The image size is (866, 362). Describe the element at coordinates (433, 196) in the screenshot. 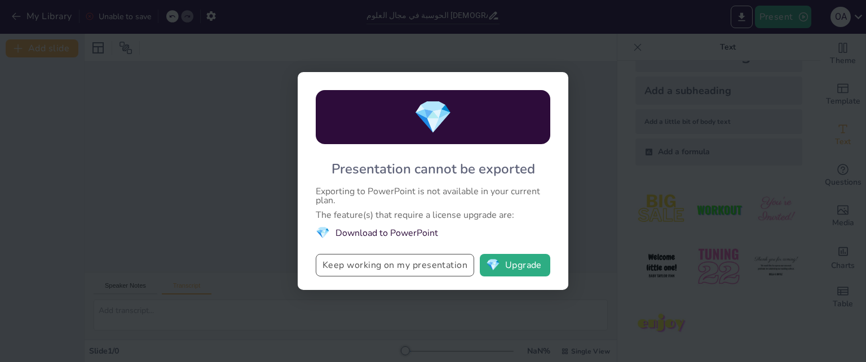

I see `div: Exporting to PowerPoint is not available in your current plan.` at that location.